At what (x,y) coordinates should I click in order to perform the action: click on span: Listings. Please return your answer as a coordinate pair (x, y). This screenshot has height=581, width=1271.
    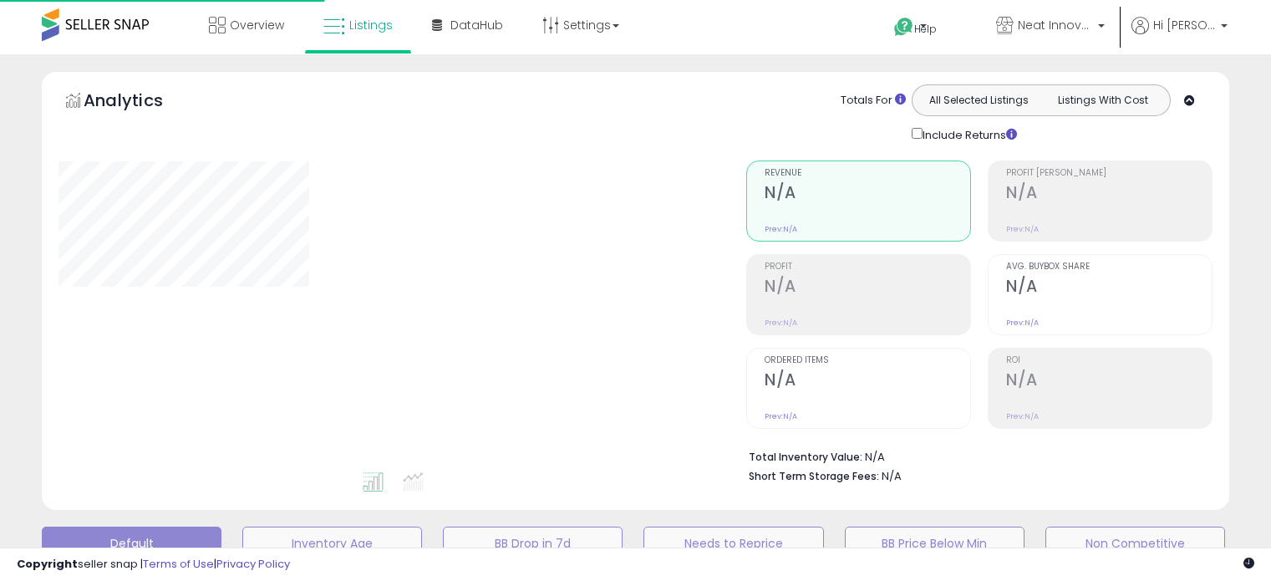
    Looking at the image, I should click on (371, 25).